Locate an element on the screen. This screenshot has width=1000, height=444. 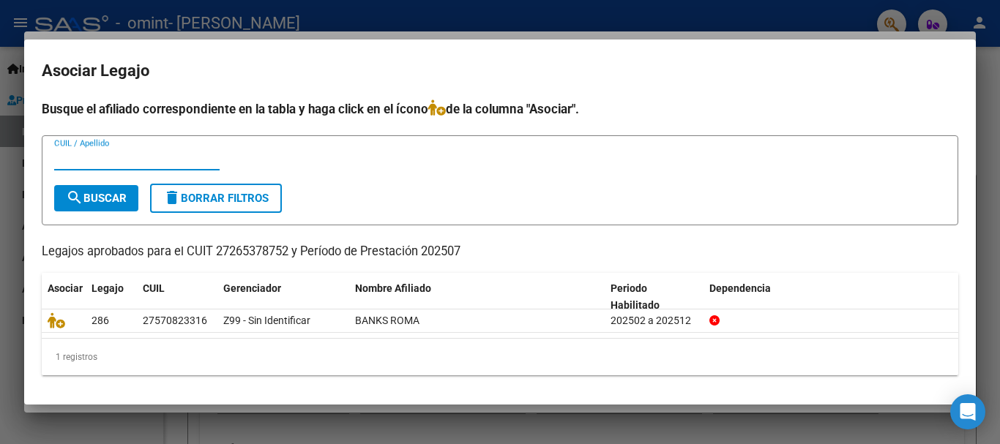
datatable-header-cell: Legajo is located at coordinates (111, 297).